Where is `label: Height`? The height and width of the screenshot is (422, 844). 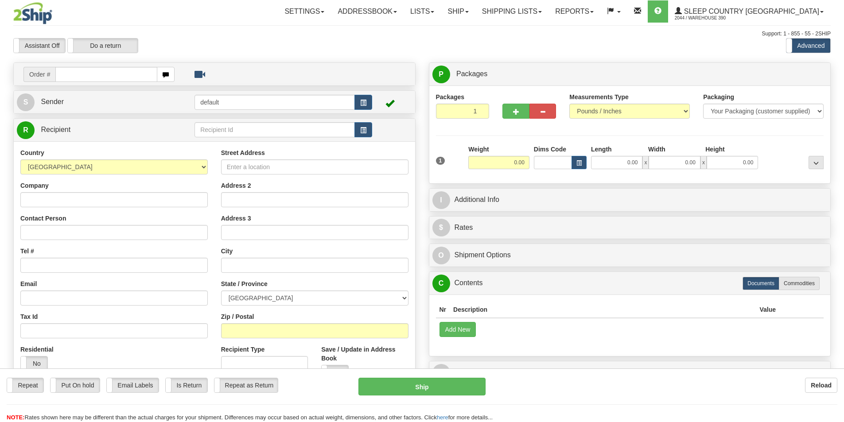 label: Height is located at coordinates (715, 149).